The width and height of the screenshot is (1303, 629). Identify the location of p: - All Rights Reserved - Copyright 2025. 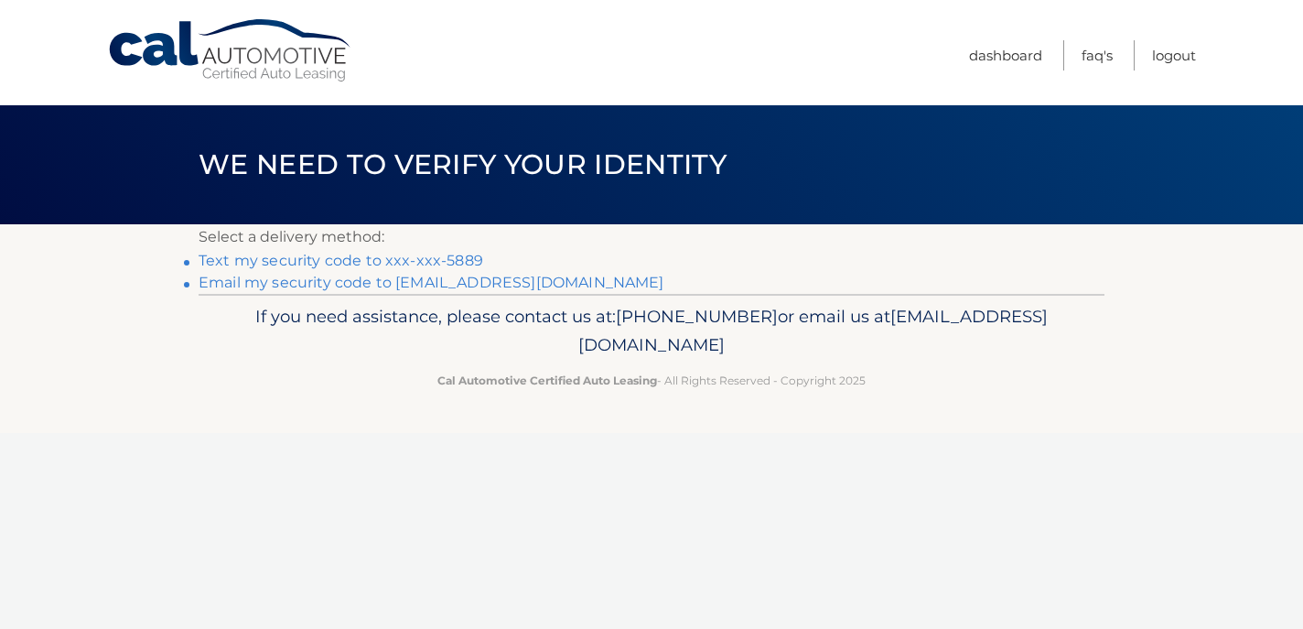
(652, 380).